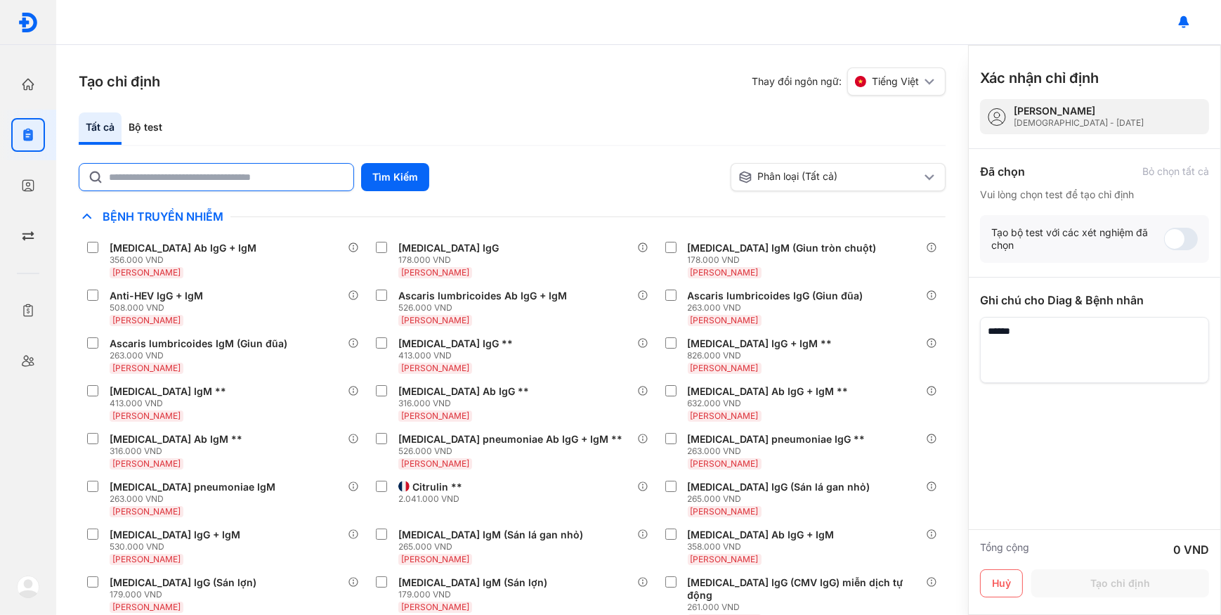  Describe the element at coordinates (771, 403) in the screenshot. I see `div: 632.000 VND` at that location.